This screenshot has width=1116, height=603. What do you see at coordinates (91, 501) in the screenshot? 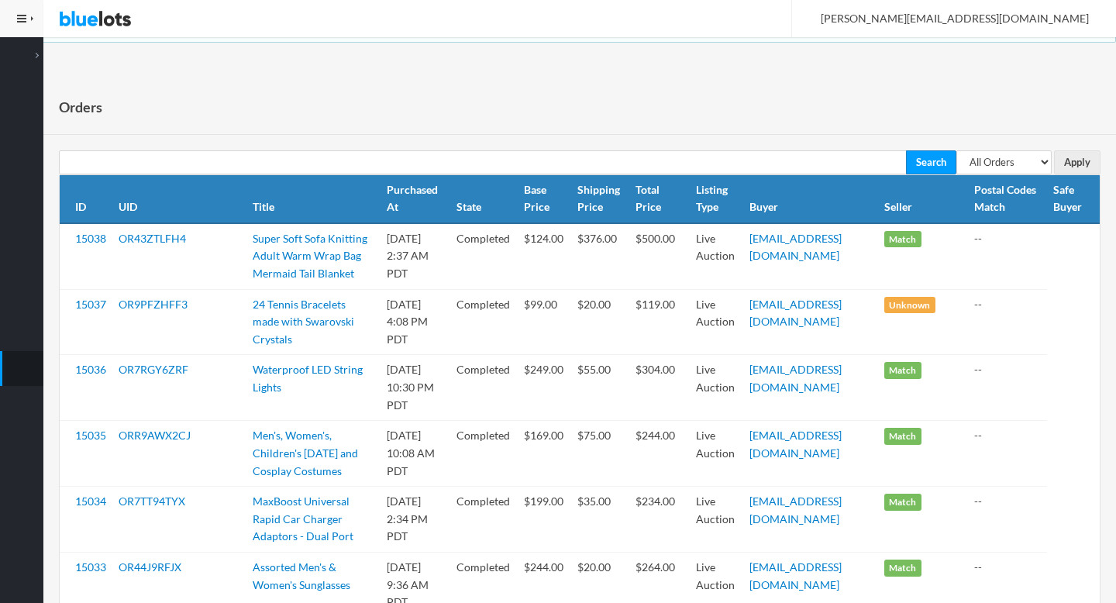
I see `a: 15034` at bounding box center [91, 501].